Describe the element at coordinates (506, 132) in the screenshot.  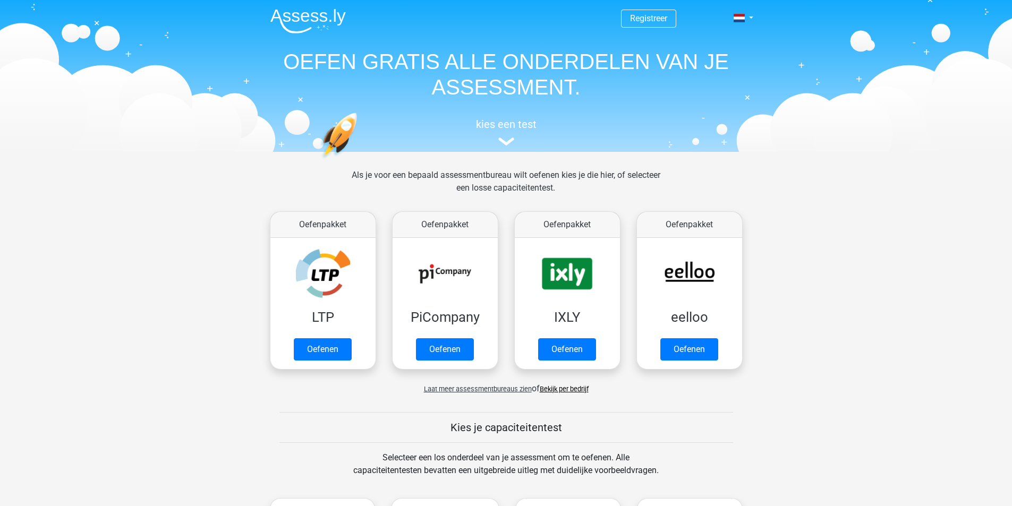
I see `a: kies een test` at that location.